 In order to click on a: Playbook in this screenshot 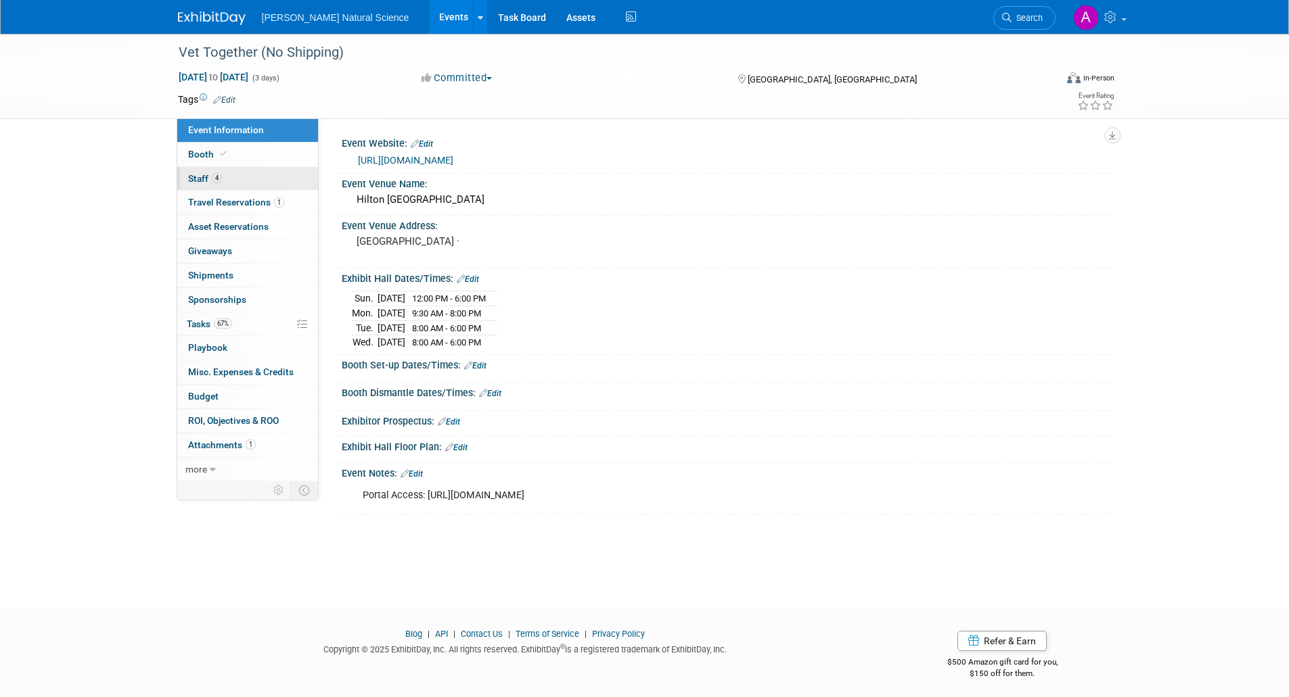, I will do `click(248, 348)`.